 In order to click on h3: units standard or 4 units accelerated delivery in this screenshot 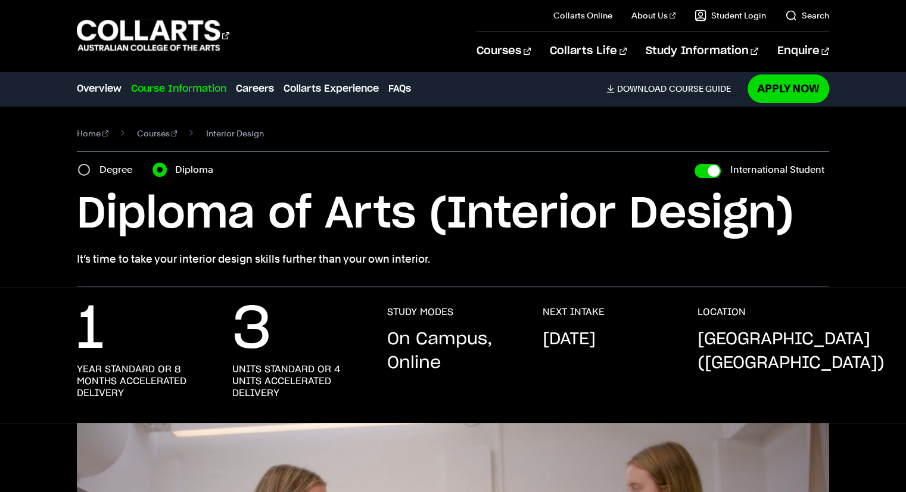, I will do `click(298, 381)`.